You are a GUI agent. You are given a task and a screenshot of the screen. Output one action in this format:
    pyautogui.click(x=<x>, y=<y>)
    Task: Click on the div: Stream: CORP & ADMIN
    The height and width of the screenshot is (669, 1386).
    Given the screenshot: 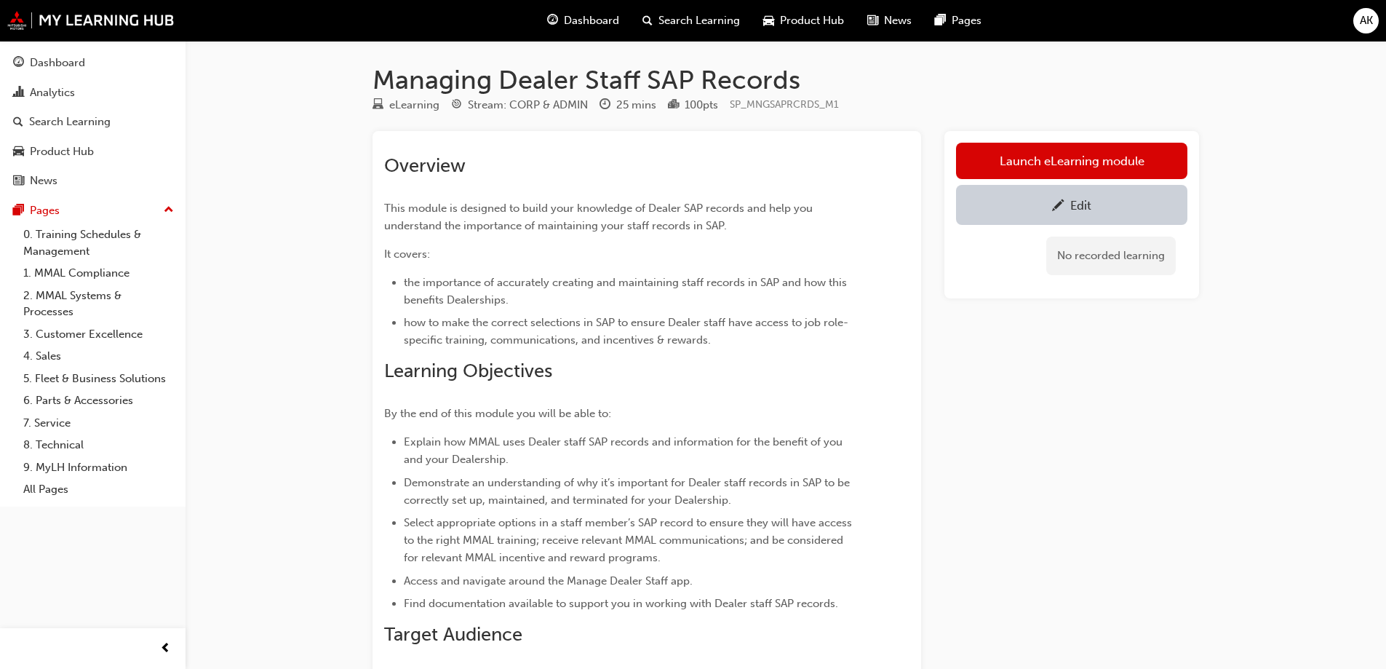 What is the action you would take?
    pyautogui.click(x=527, y=105)
    